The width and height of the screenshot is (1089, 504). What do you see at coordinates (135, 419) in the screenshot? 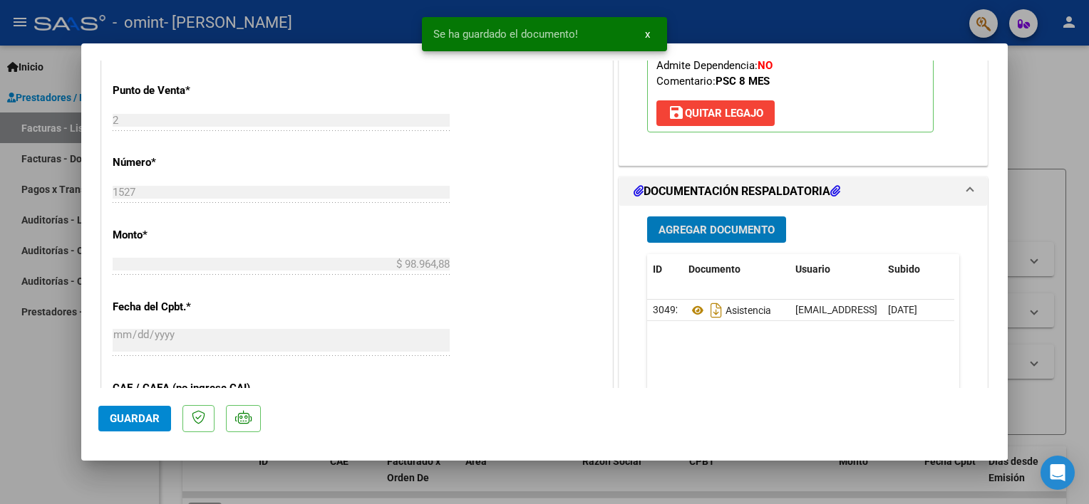
I see `span: Guardar` at bounding box center [135, 419].